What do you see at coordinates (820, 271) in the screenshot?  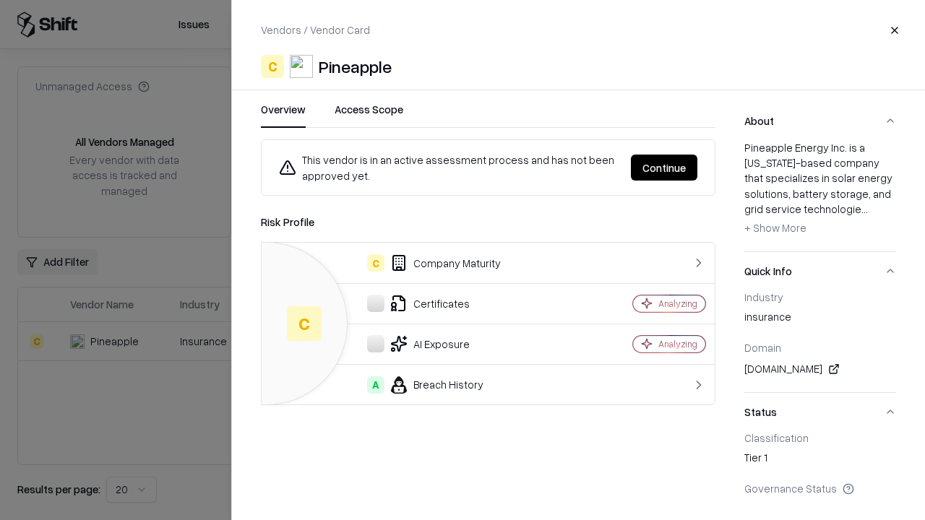 I see `button: Quick Info` at bounding box center [820, 271].